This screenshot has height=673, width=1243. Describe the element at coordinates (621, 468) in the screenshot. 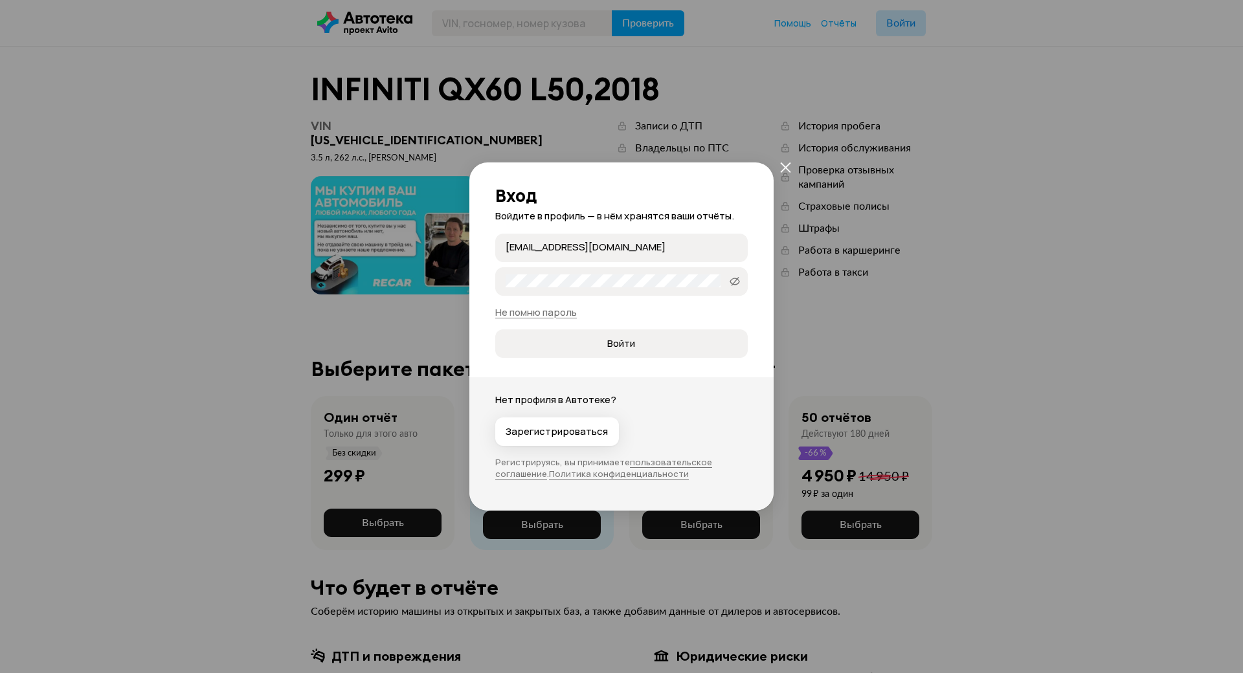

I see `p: Регистрируясь, вы принимаете .` at that location.